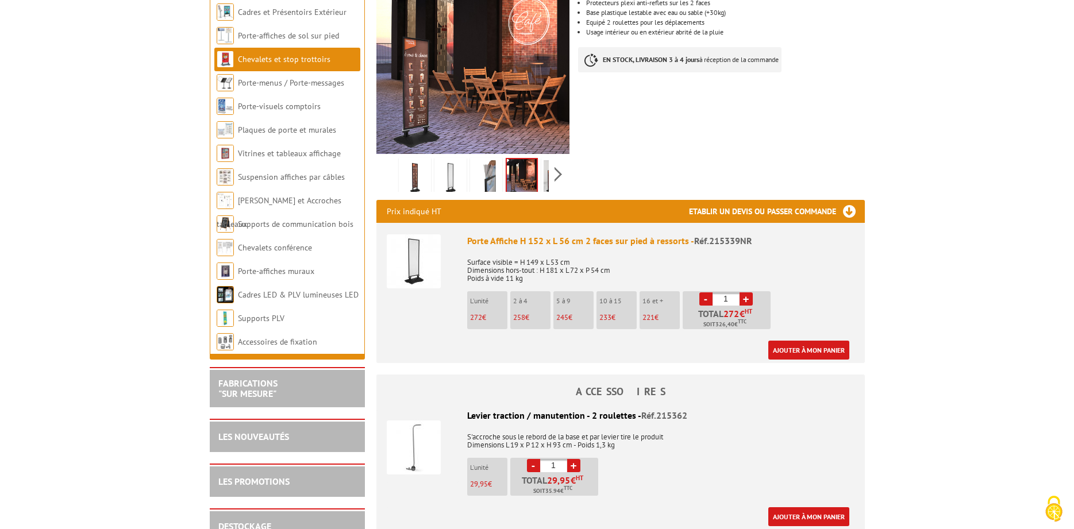 Image resolution: width=1074 pixels, height=529 pixels. Describe the element at coordinates (291, 177) in the screenshot. I see `a: Suspension affiches par câbles` at that location.